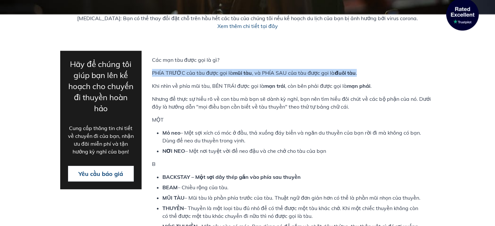 This screenshot has height=226, width=495. Describe the element at coordinates (174, 151) in the screenshot. I see `font: NƠI NEO` at that location.